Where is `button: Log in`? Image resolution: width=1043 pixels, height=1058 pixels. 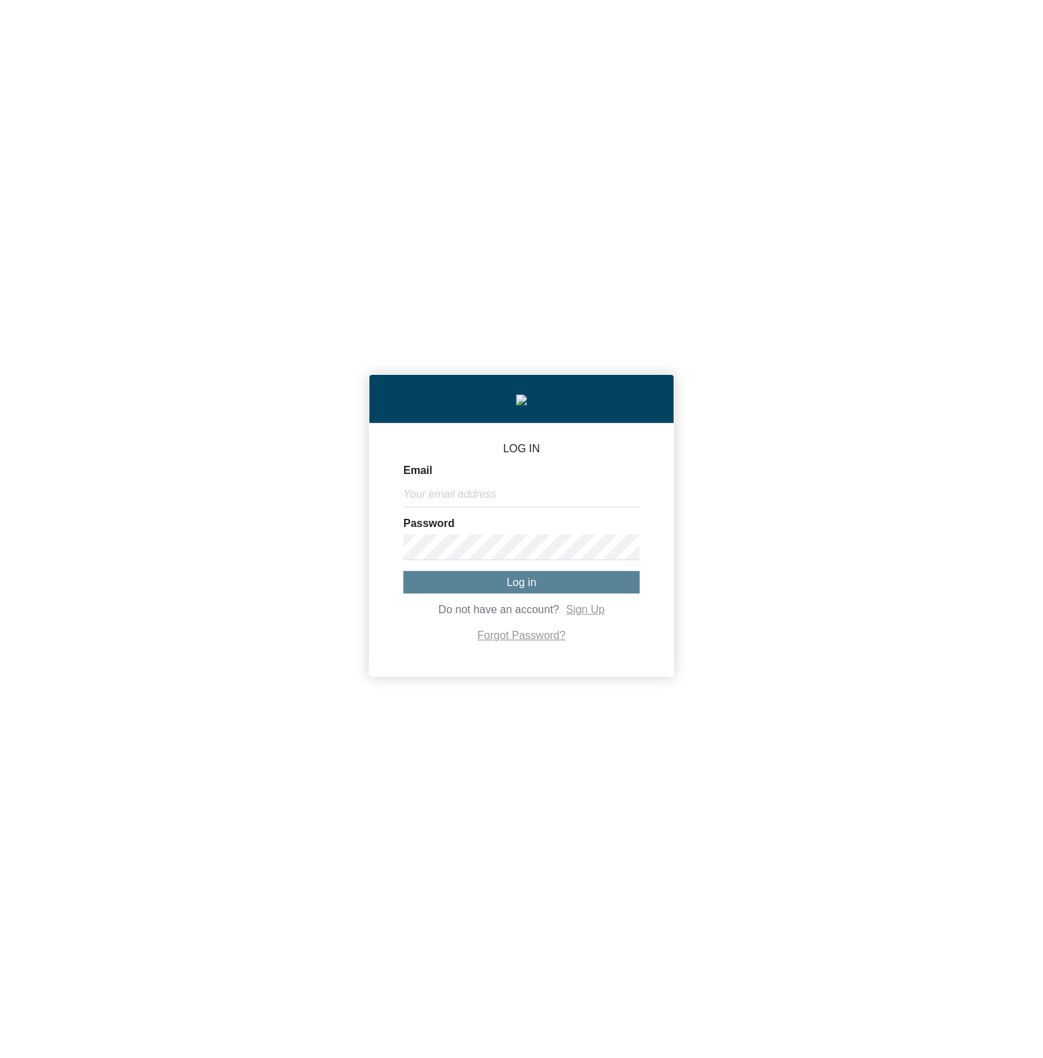 button: Log in is located at coordinates (522, 582).